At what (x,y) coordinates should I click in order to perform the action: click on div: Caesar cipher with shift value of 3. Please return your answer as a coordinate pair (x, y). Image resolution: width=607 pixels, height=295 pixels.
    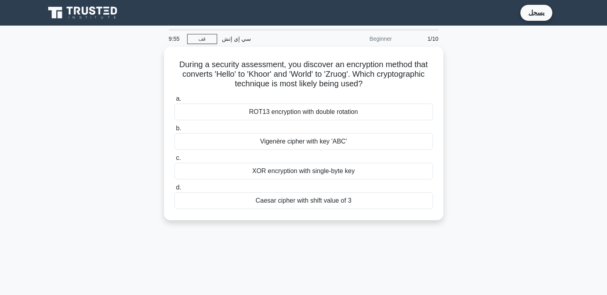
    Looking at the image, I should click on (304, 200).